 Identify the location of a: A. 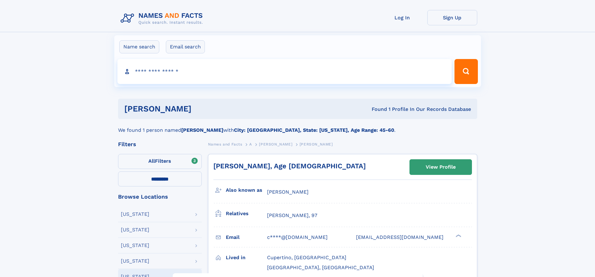
(251, 144).